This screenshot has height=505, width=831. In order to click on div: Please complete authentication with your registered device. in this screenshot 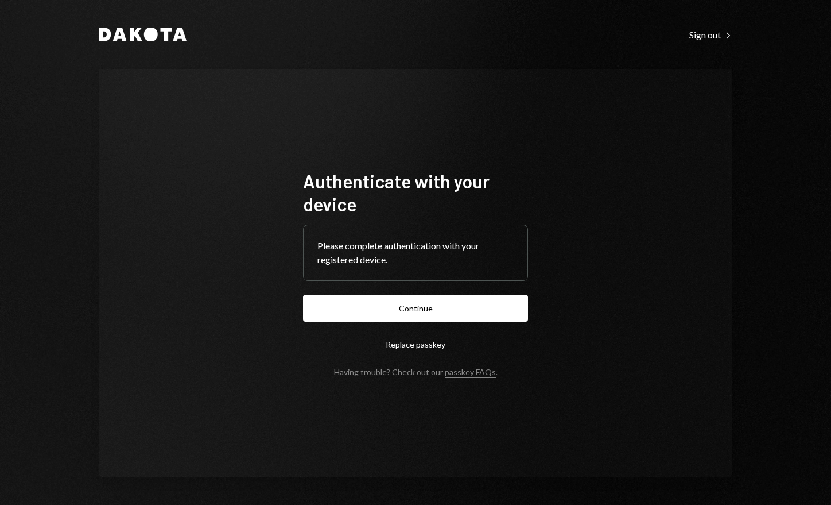, I will do `click(416, 253)`.